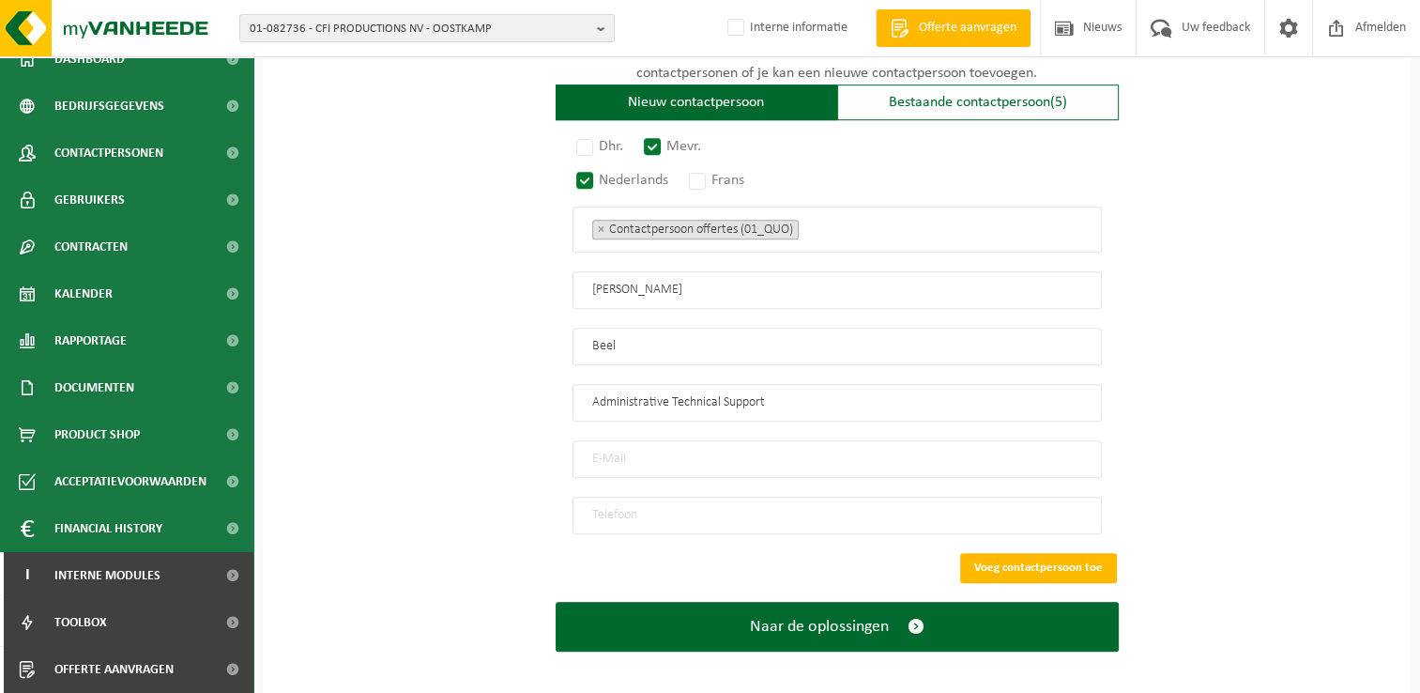  What do you see at coordinates (107, 575) in the screenshot?
I see `span: Interne modules` at bounding box center [107, 575].